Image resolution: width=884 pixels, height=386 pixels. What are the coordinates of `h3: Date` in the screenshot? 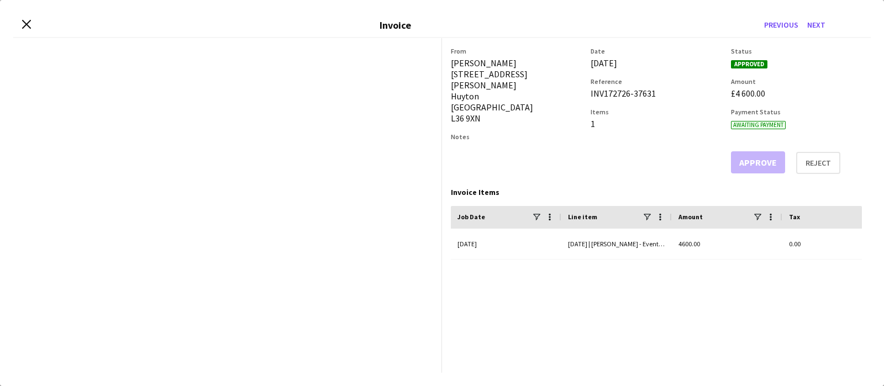 It's located at (656, 51).